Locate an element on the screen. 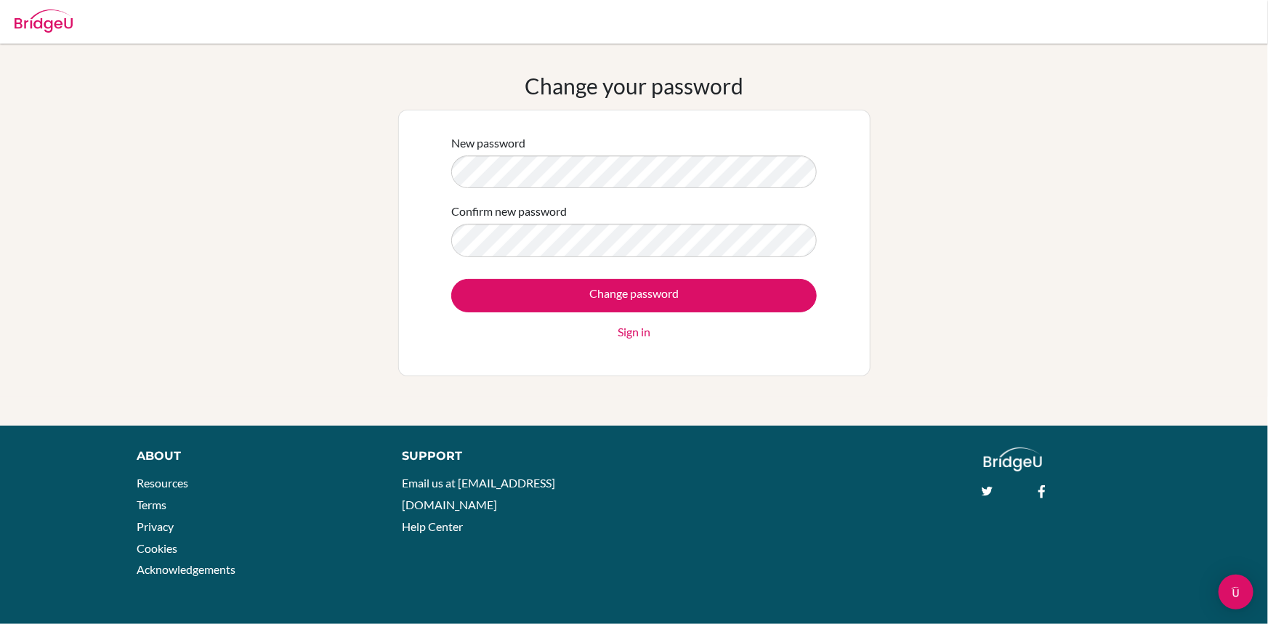  a: Terms is located at coordinates (151, 504).